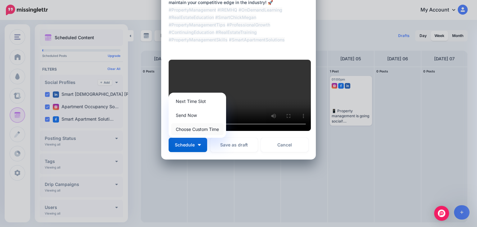  I want to click on button: Save as draft, so click(234, 145).